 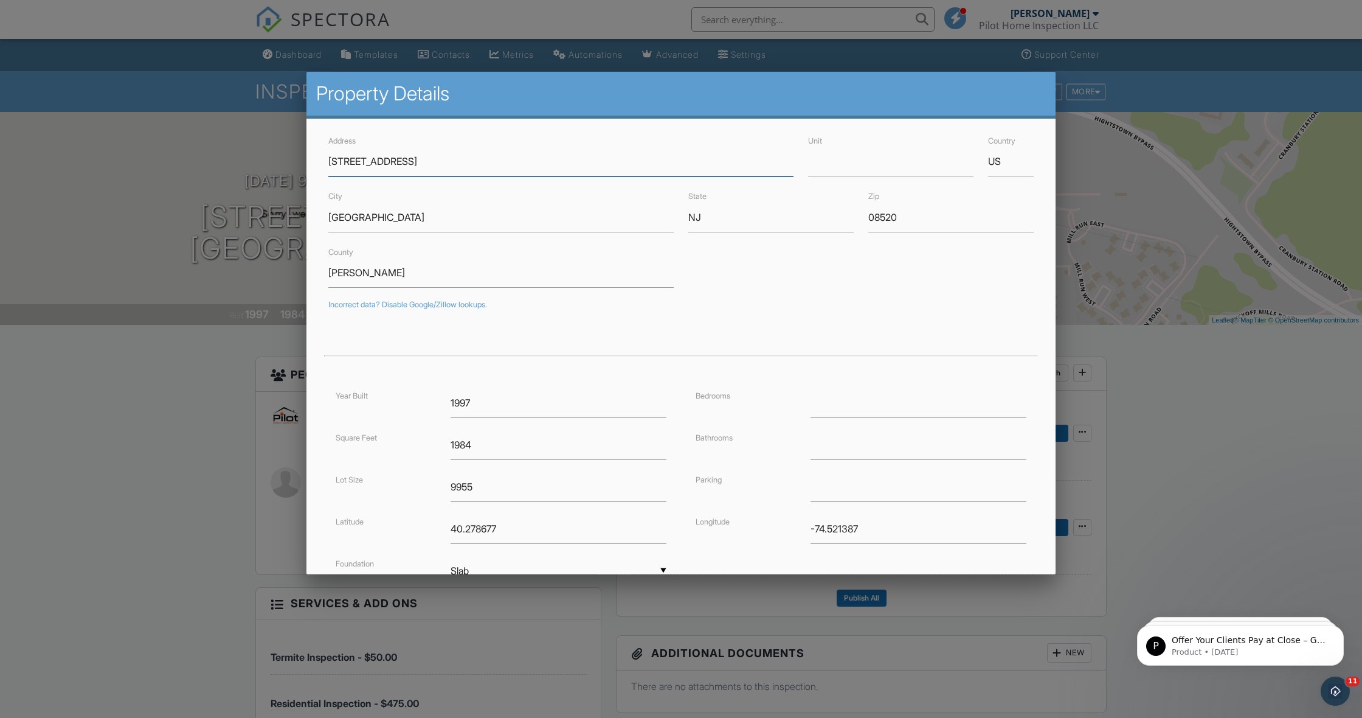 I want to click on label: Unit, so click(x=815, y=140).